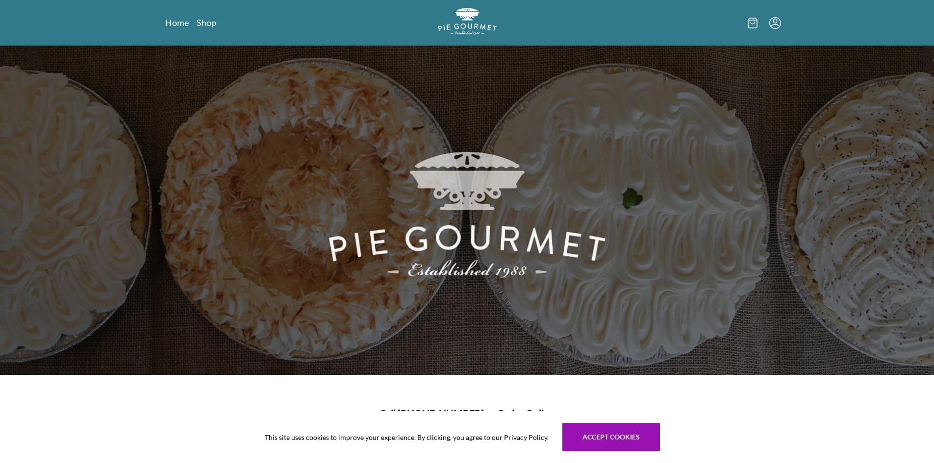 The image size is (934, 463). I want to click on img: logo, so click(467, 21).